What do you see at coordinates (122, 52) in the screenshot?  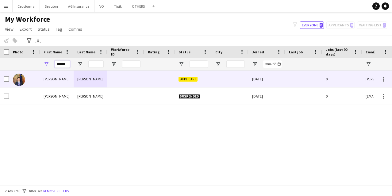 I see `span: Workforce ID` at bounding box center [122, 52].